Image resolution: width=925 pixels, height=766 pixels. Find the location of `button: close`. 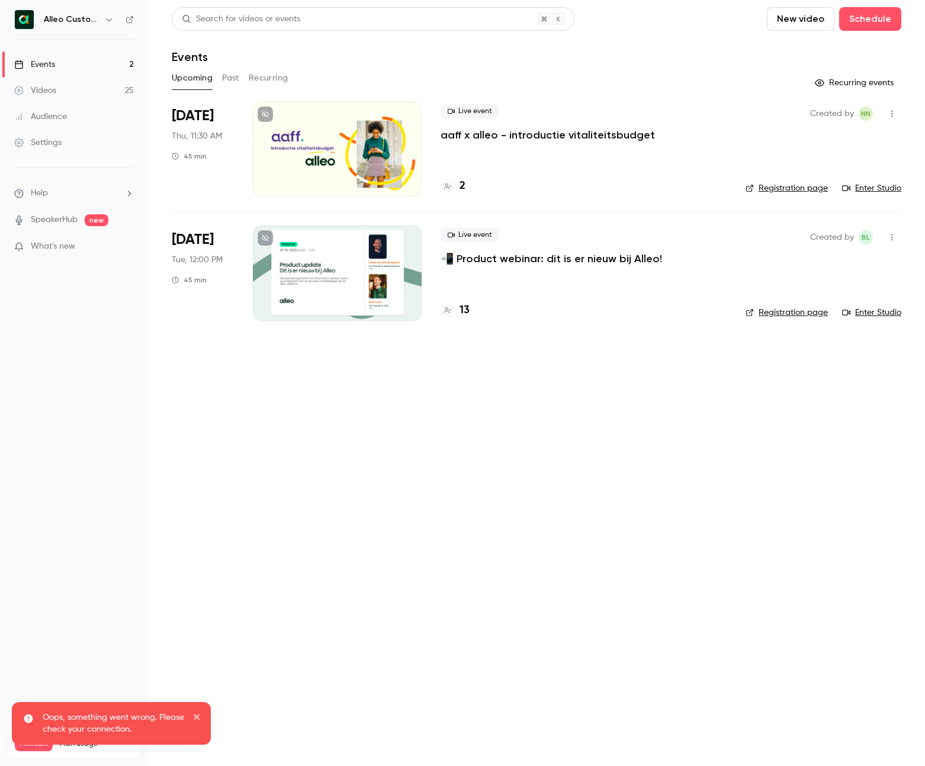

button: close is located at coordinates (197, 719).